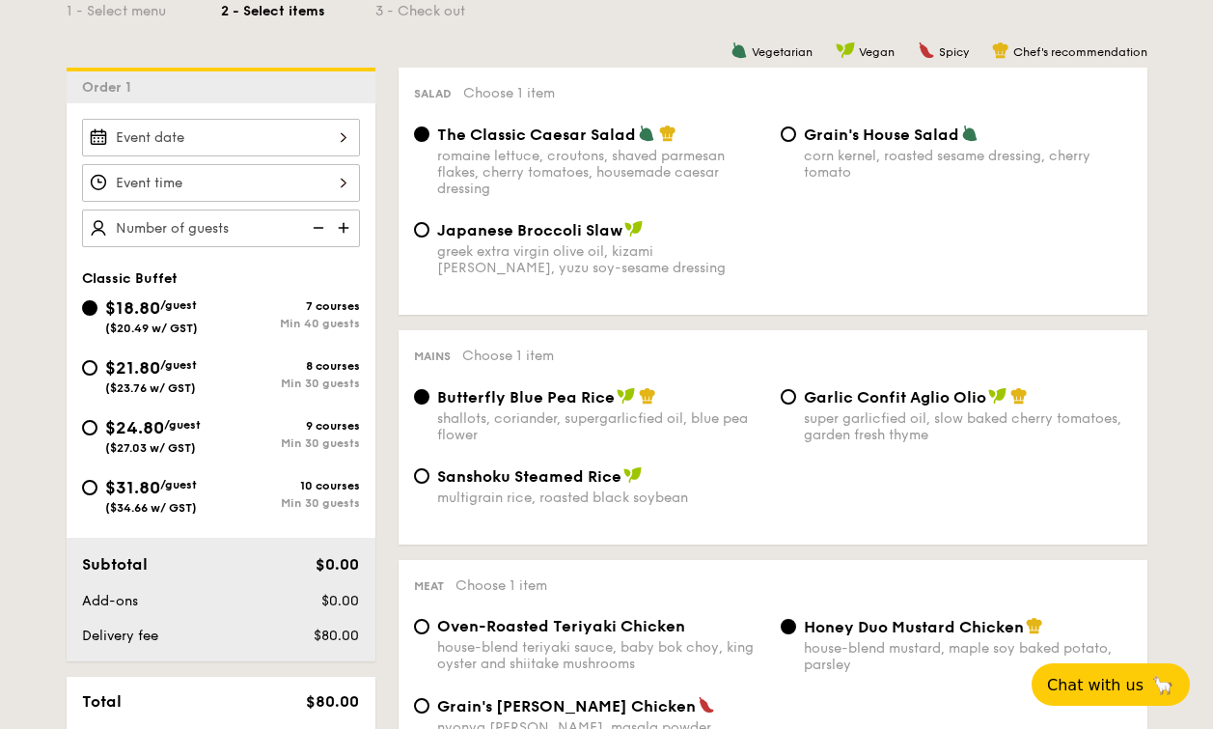 The width and height of the screenshot is (1213, 729). Describe the element at coordinates (1111, 684) in the screenshot. I see `button: Chat with us🦙` at that location.